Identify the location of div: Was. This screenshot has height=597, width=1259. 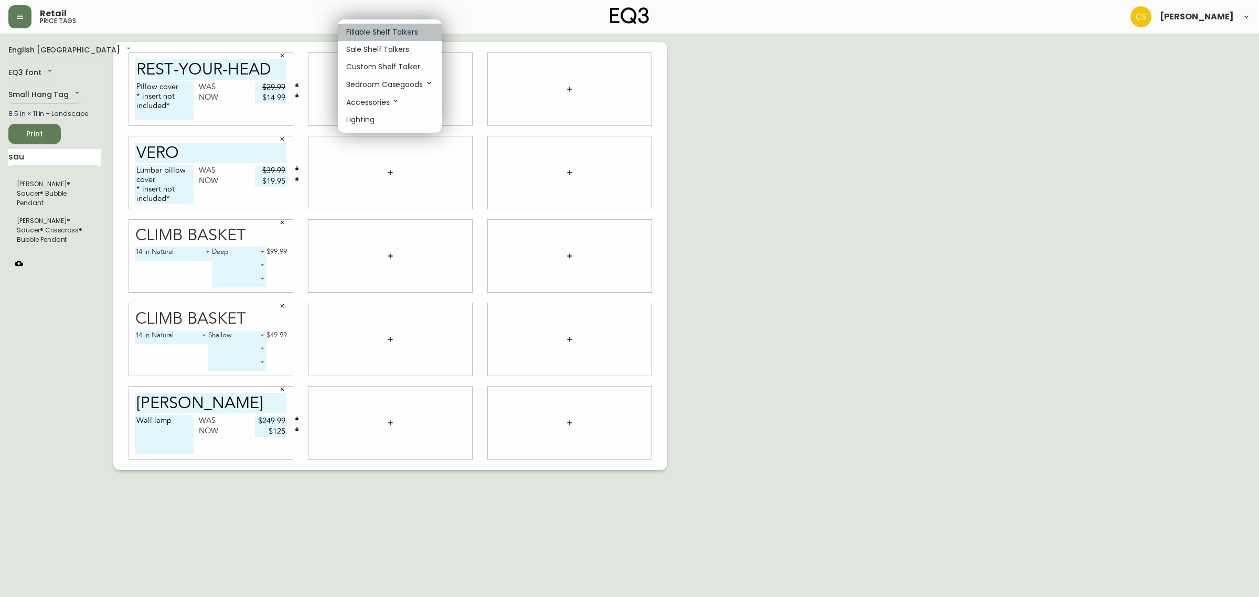
(113, 46).